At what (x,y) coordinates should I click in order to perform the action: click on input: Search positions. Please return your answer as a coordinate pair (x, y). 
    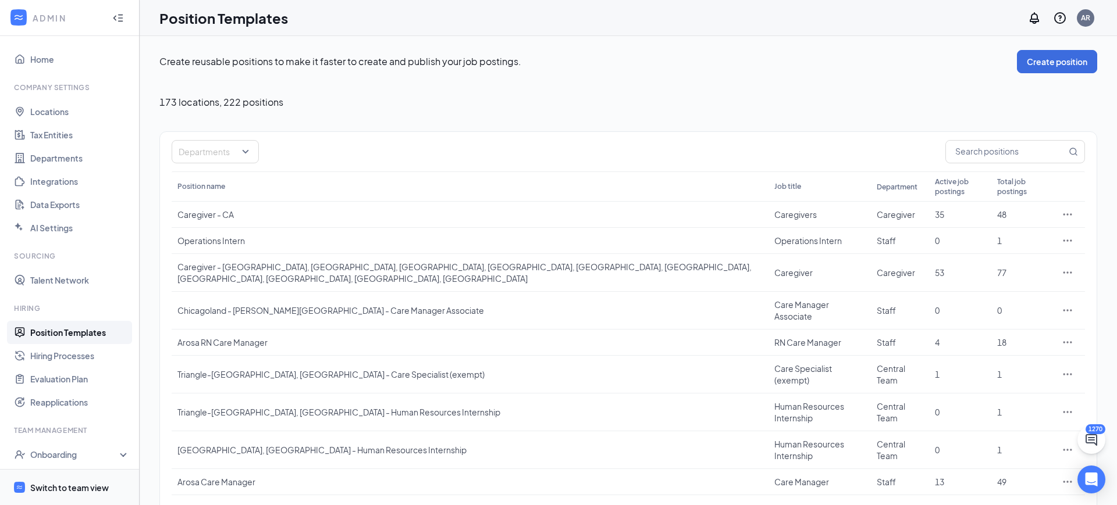
    Looking at the image, I should click on (1006, 152).